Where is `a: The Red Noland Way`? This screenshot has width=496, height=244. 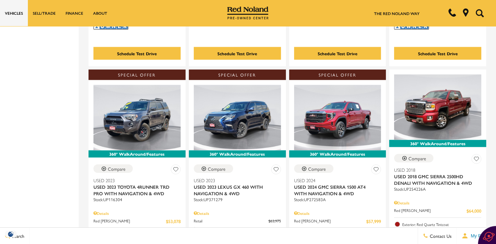
a: The Red Noland Way is located at coordinates (397, 13).